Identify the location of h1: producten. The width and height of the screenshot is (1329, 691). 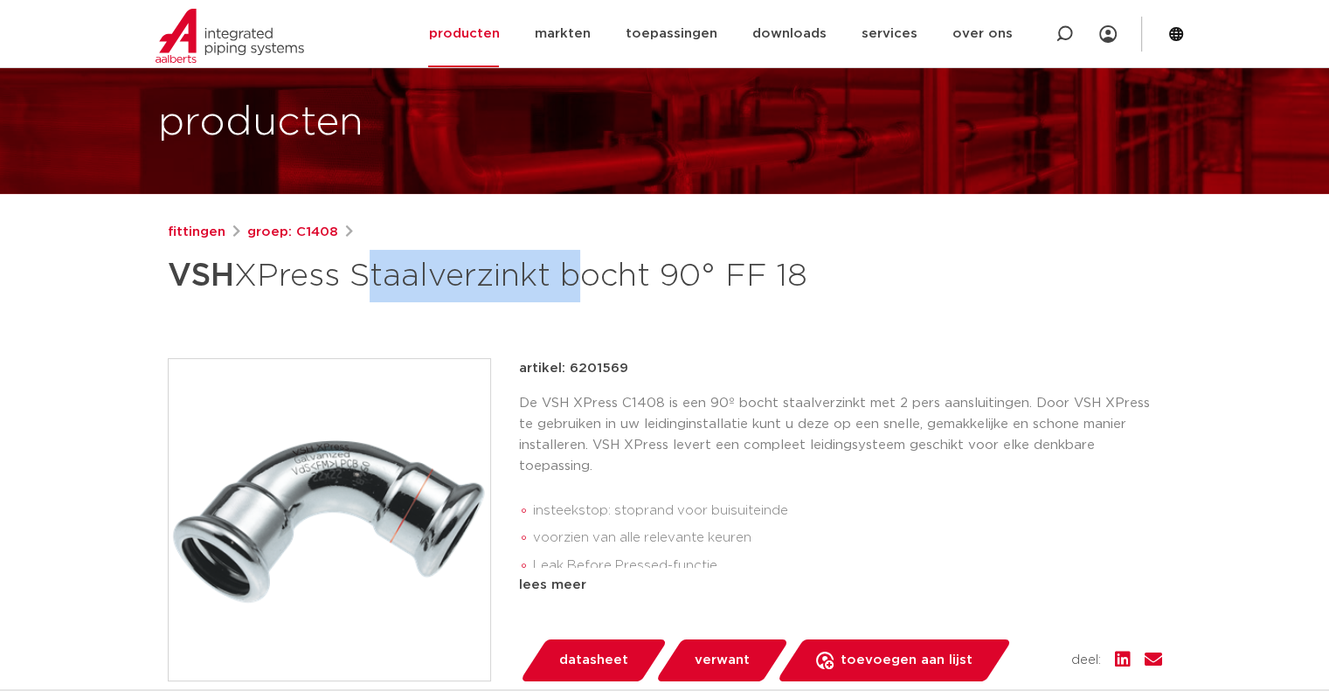
(260, 123).